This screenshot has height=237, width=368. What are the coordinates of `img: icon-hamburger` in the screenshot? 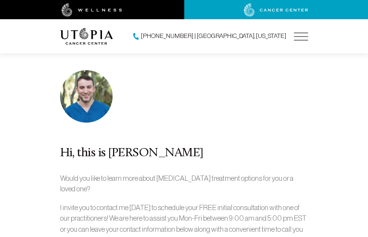 It's located at (302, 37).